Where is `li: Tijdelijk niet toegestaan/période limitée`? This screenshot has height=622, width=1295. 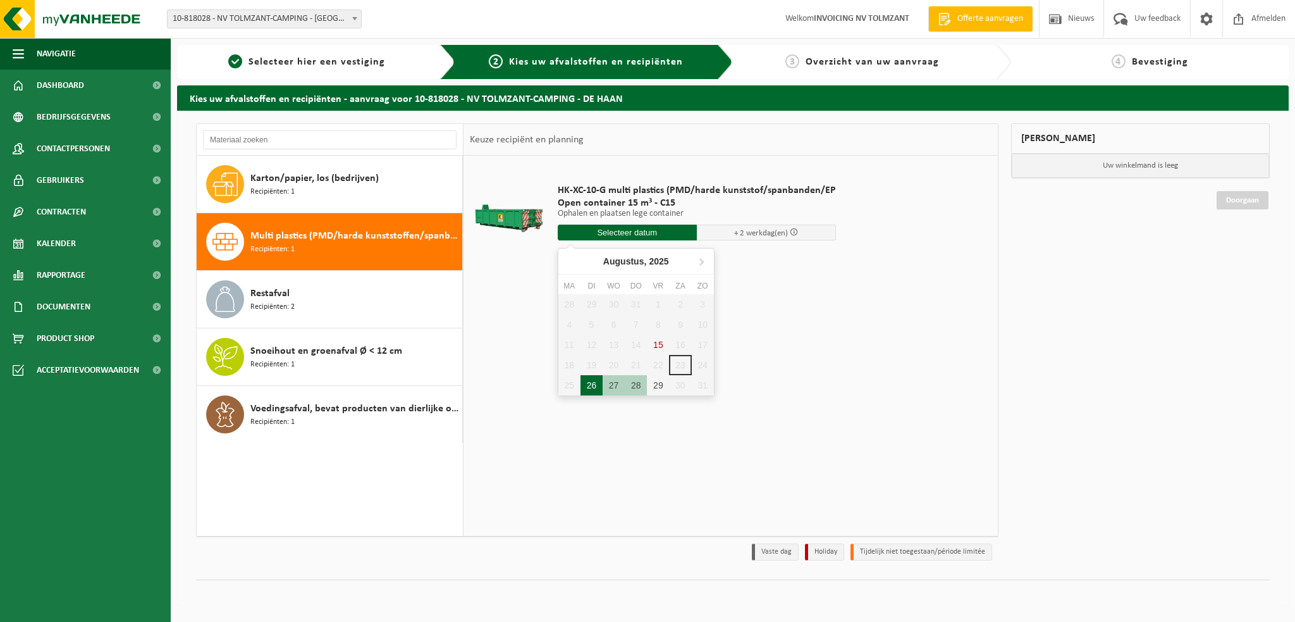
li: Tijdelijk niet toegestaan/période limitée is located at coordinates (921, 551).